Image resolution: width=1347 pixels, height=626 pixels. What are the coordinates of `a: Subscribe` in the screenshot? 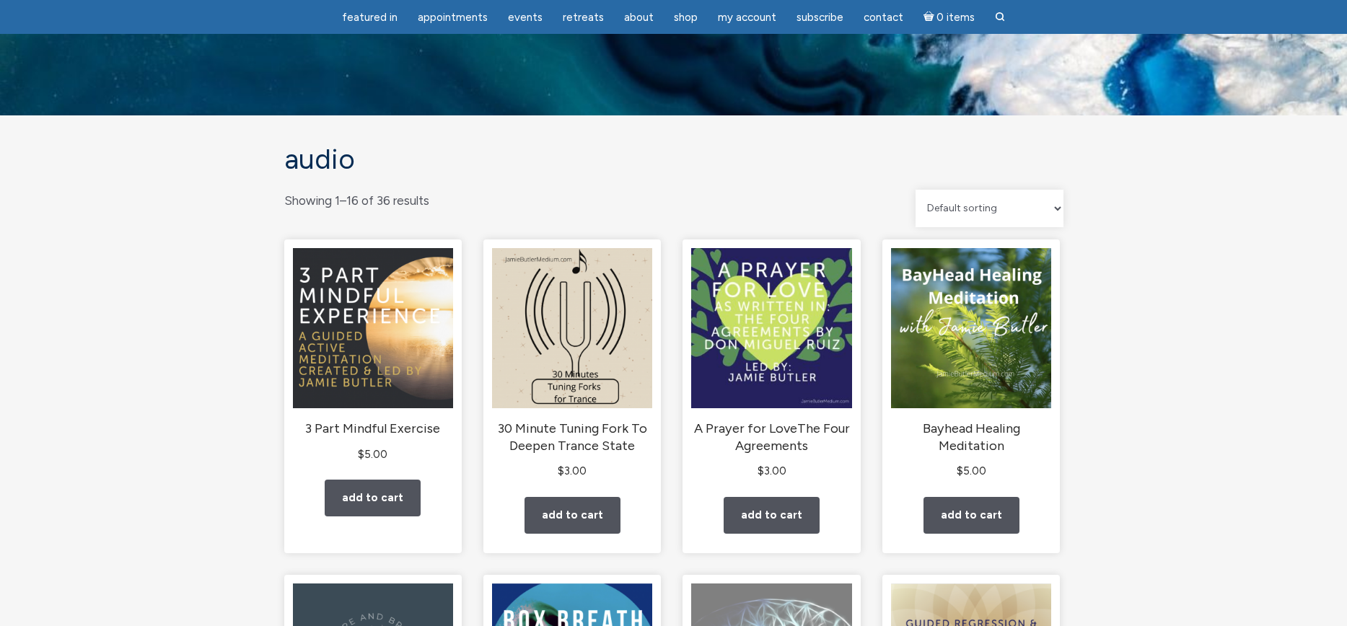 It's located at (820, 17).